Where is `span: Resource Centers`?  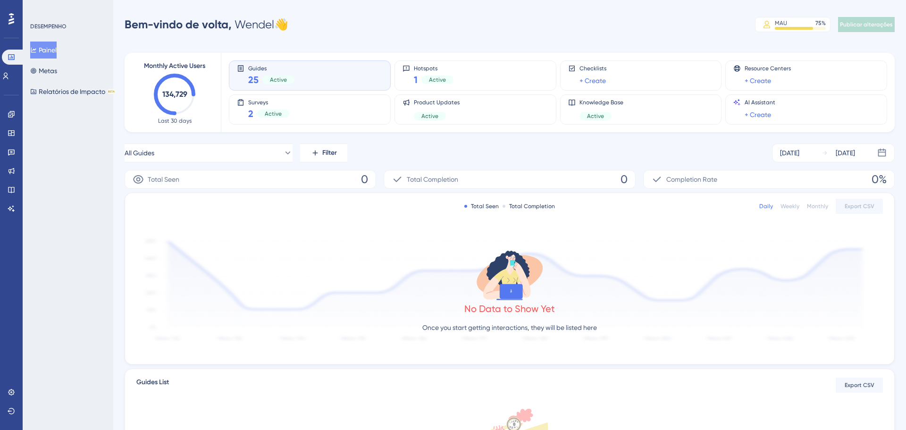 span: Resource Centers is located at coordinates (767, 68).